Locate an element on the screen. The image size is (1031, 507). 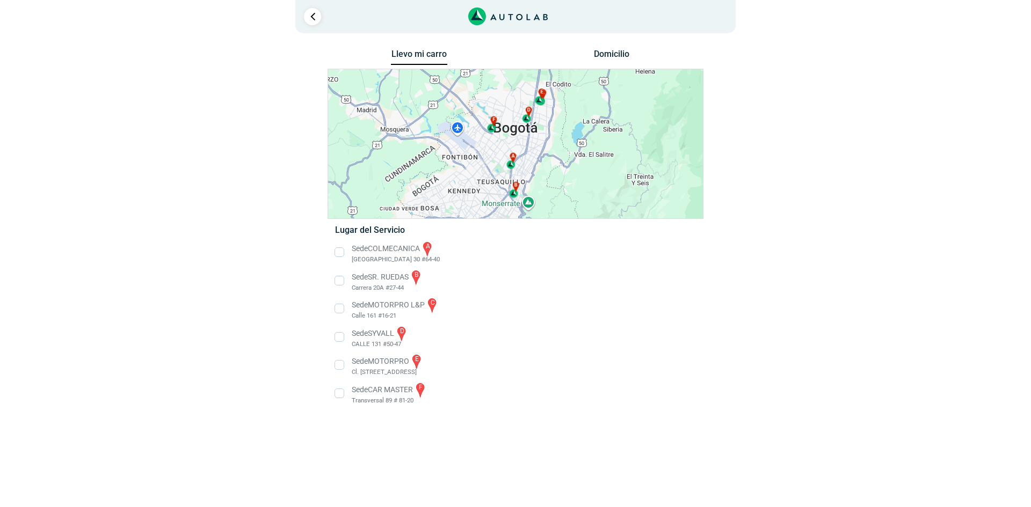
button: Domicilio is located at coordinates (611, 56).